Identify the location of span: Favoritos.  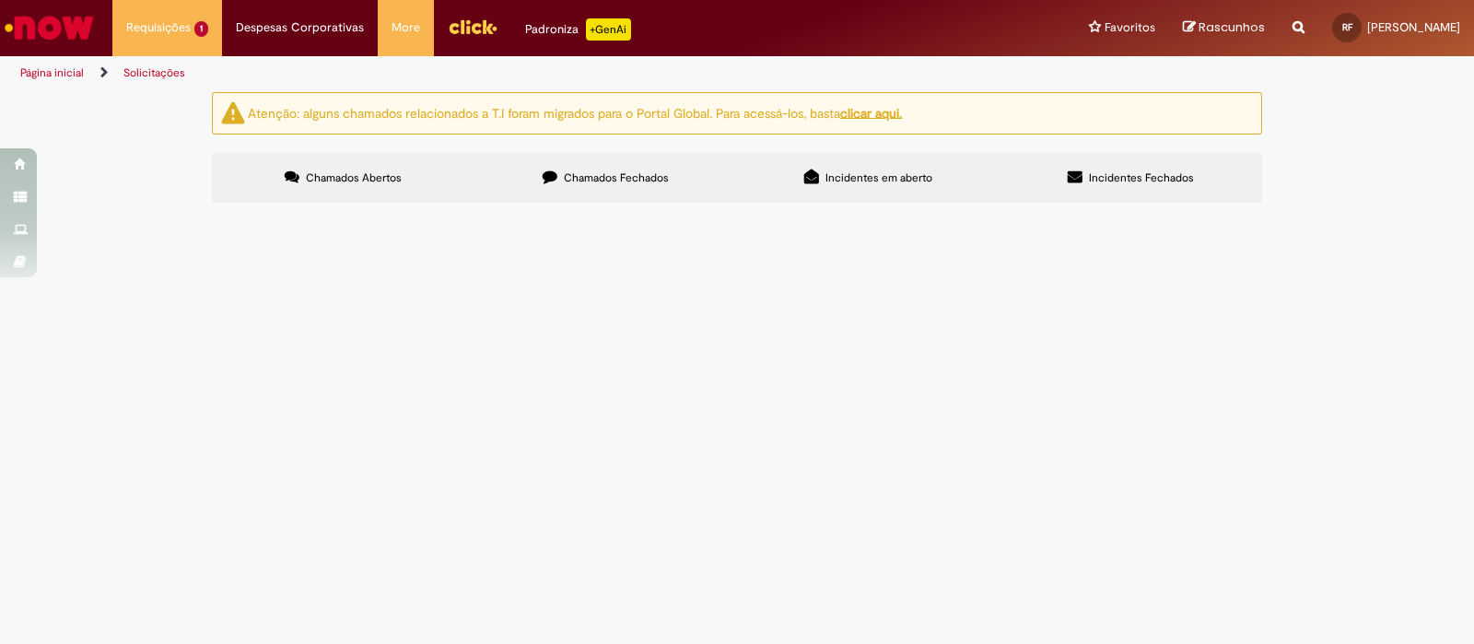
(1129, 28).